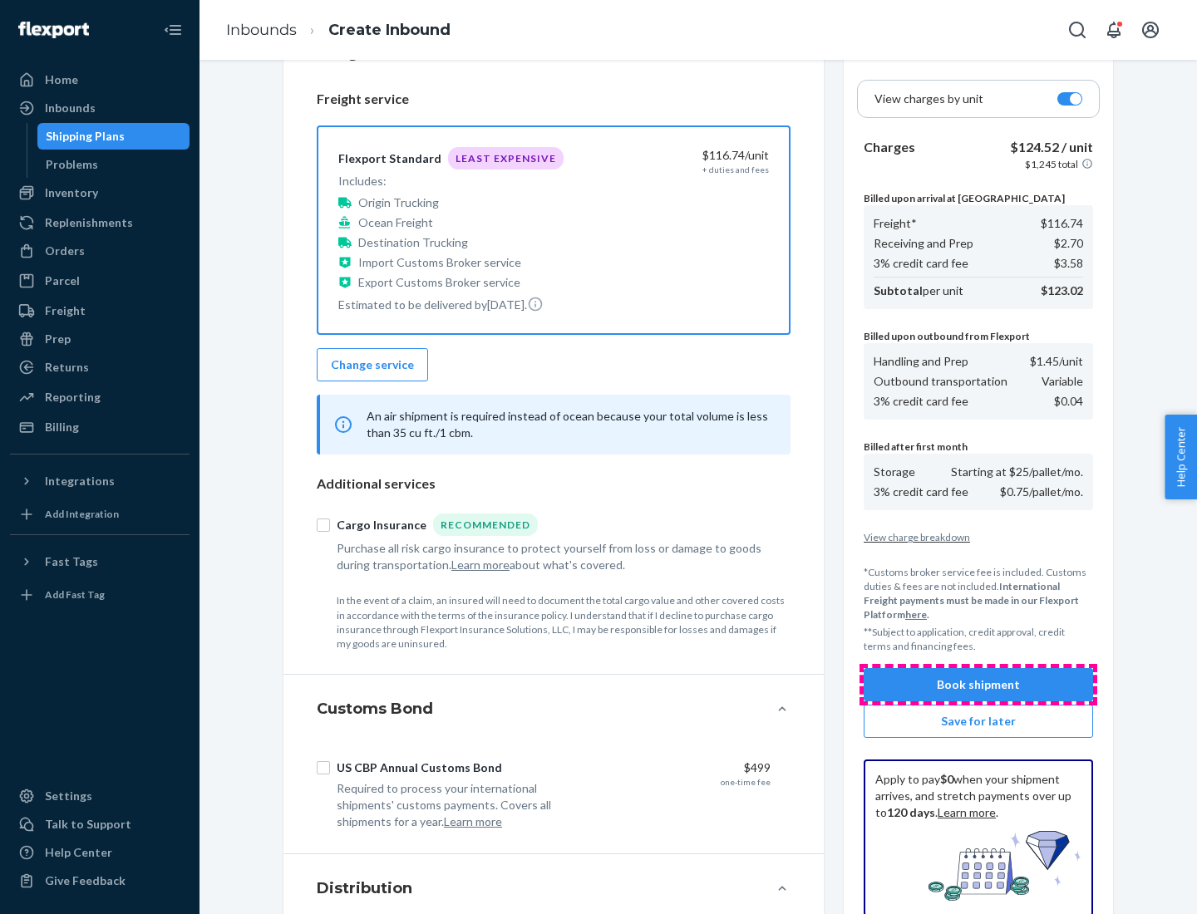 The image size is (1197, 914). Describe the element at coordinates (80, 481) in the screenshot. I see `div: Integrations` at that location.